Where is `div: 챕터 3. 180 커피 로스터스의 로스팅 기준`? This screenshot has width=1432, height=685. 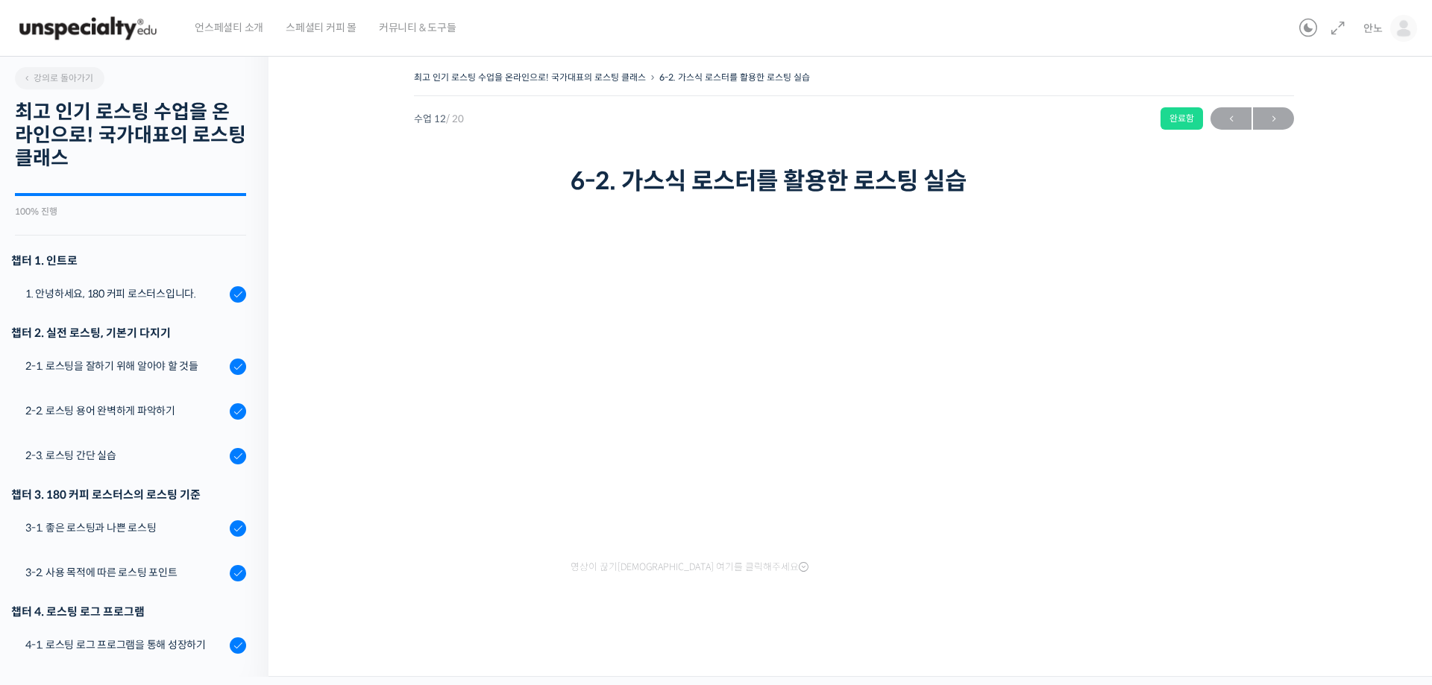
div: 챕터 3. 180 커피 로스터스의 로스팅 기준 is located at coordinates (128, 494).